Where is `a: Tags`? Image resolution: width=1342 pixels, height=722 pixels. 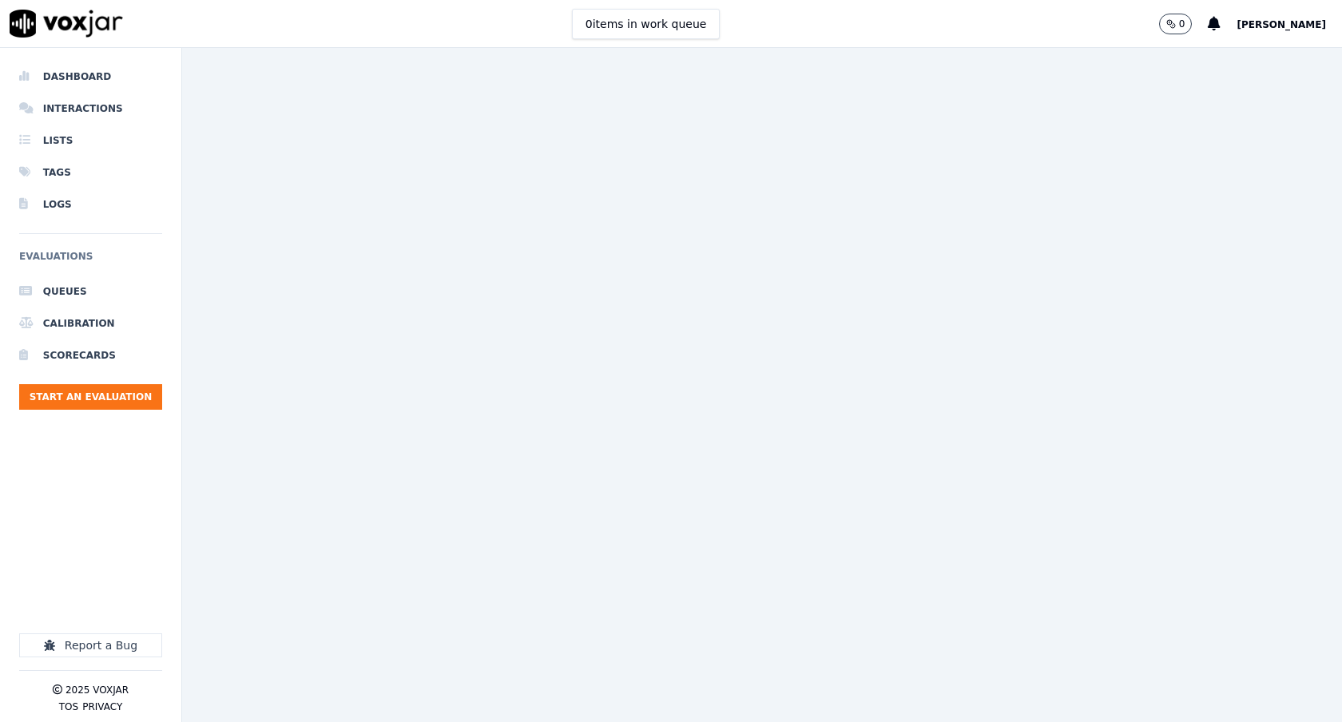 a: Tags is located at coordinates (90, 173).